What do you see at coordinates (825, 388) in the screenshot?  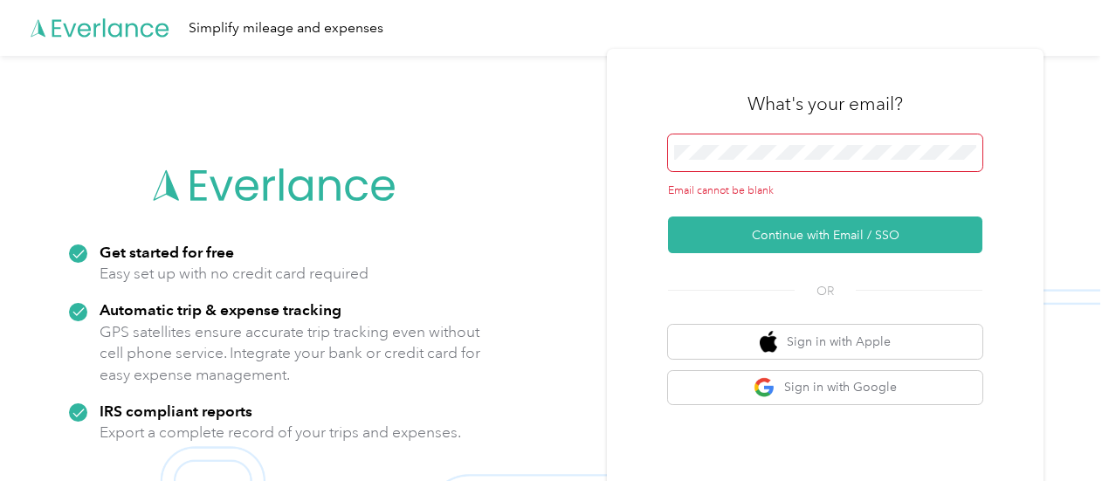 I see `button: google logoSign in with Google` at bounding box center [825, 388].